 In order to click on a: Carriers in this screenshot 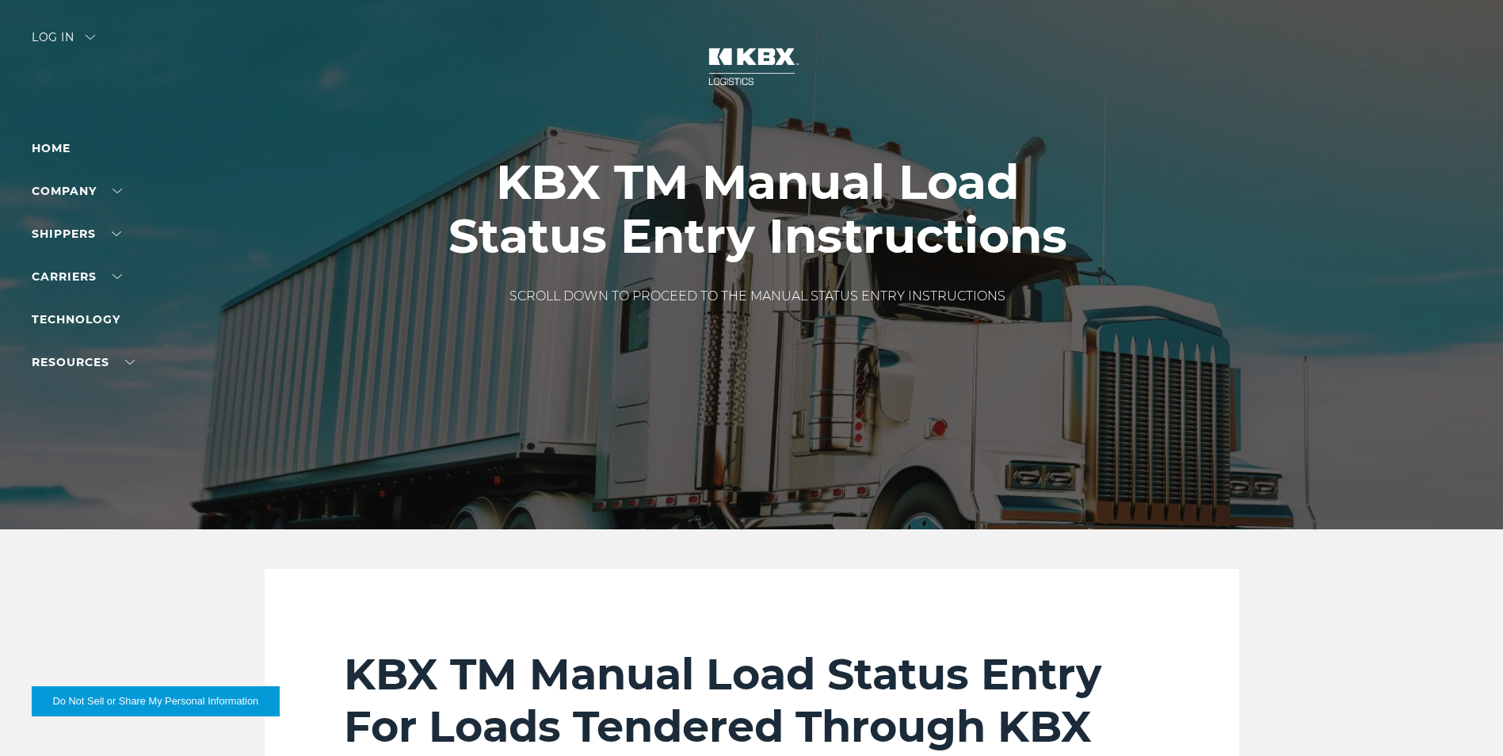, I will do `click(77, 277)`.